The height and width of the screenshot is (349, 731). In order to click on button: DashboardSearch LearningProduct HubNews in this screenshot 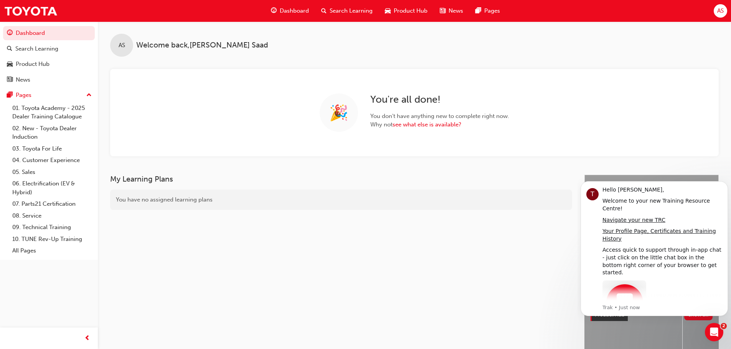, I will do `click(49, 56)`.